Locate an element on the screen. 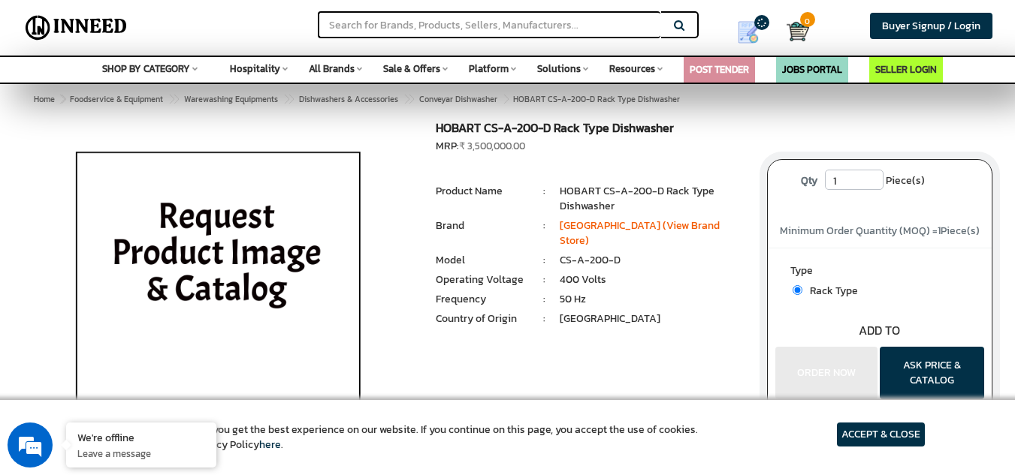  span: SHOP BY CATEGORY is located at coordinates (146, 68).